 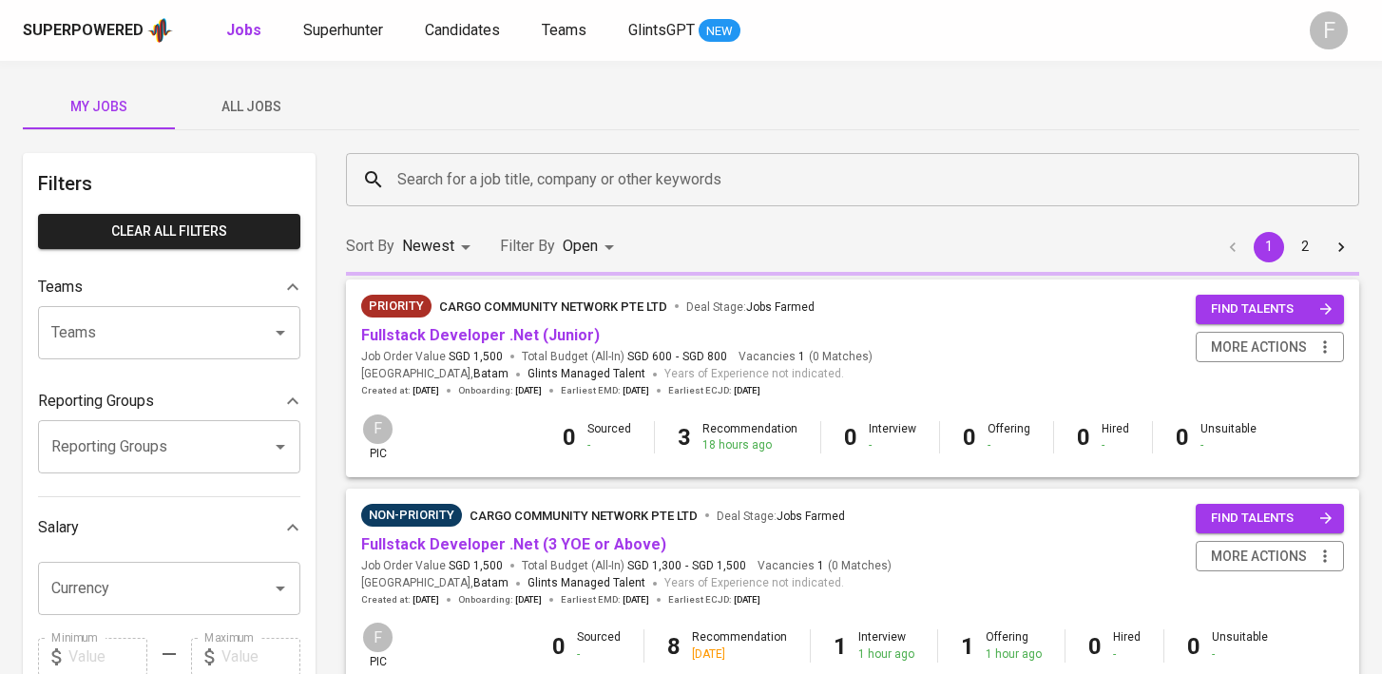 I want to click on span: Earliest EMD :, so click(x=604, y=391).